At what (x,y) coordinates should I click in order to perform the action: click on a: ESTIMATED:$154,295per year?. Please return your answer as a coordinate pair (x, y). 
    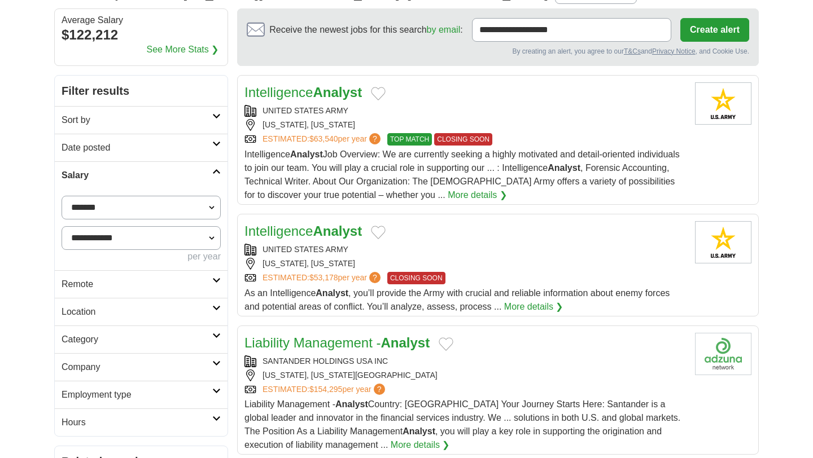
    Looking at the image, I should click on (325, 390).